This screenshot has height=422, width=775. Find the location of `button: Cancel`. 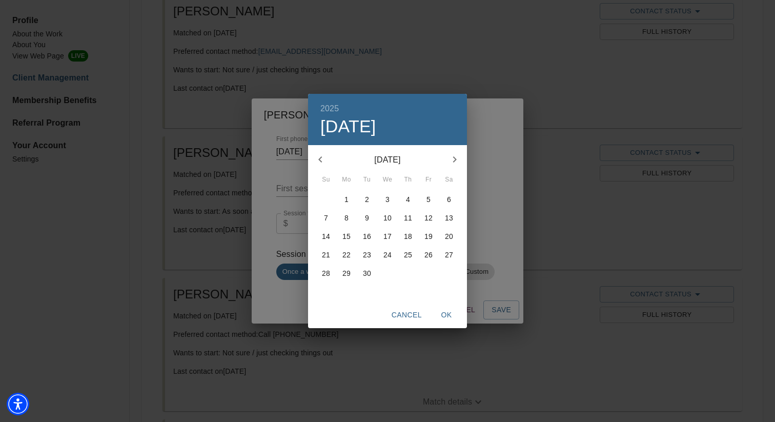

button: Cancel is located at coordinates (407, 315).